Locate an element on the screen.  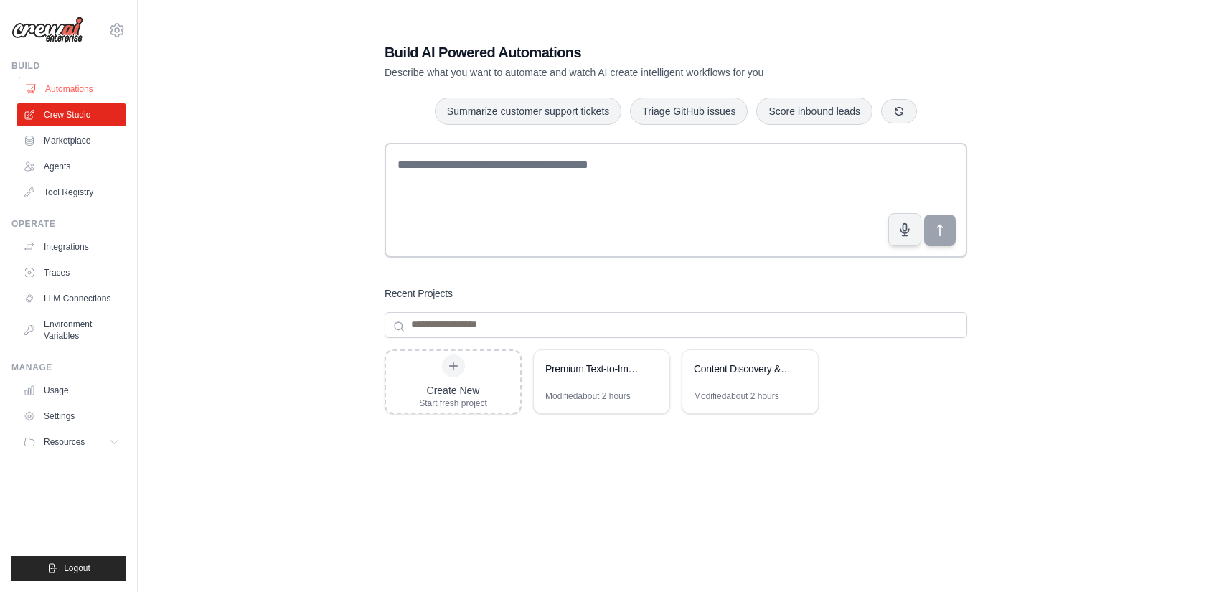
a: Usage is located at coordinates (71, 390).